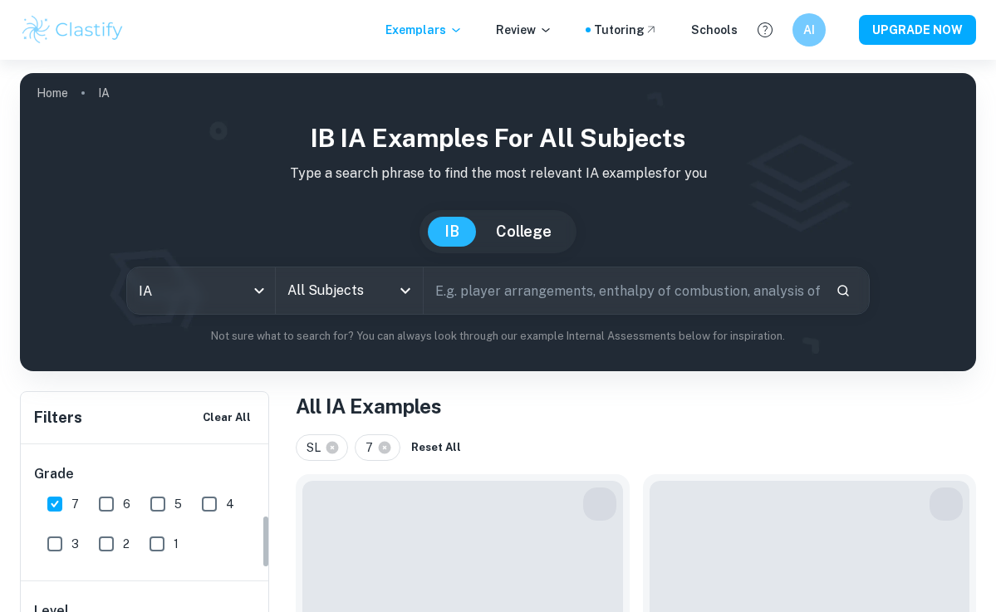 This screenshot has width=996, height=612. Describe the element at coordinates (623, 291) in the screenshot. I see `input: E.g. player arrangements, enthalpy of combustion, analysis of a big city...` at that location.